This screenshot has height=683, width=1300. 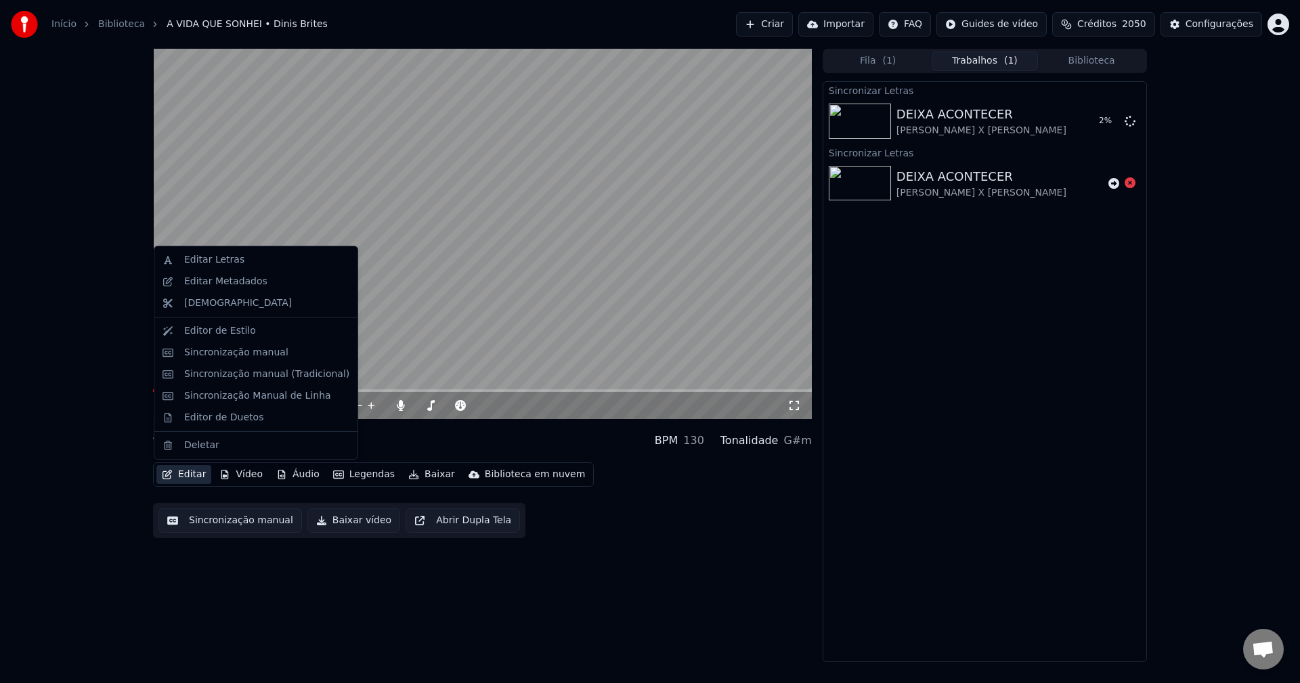 I want to click on button: Editar, so click(x=184, y=475).